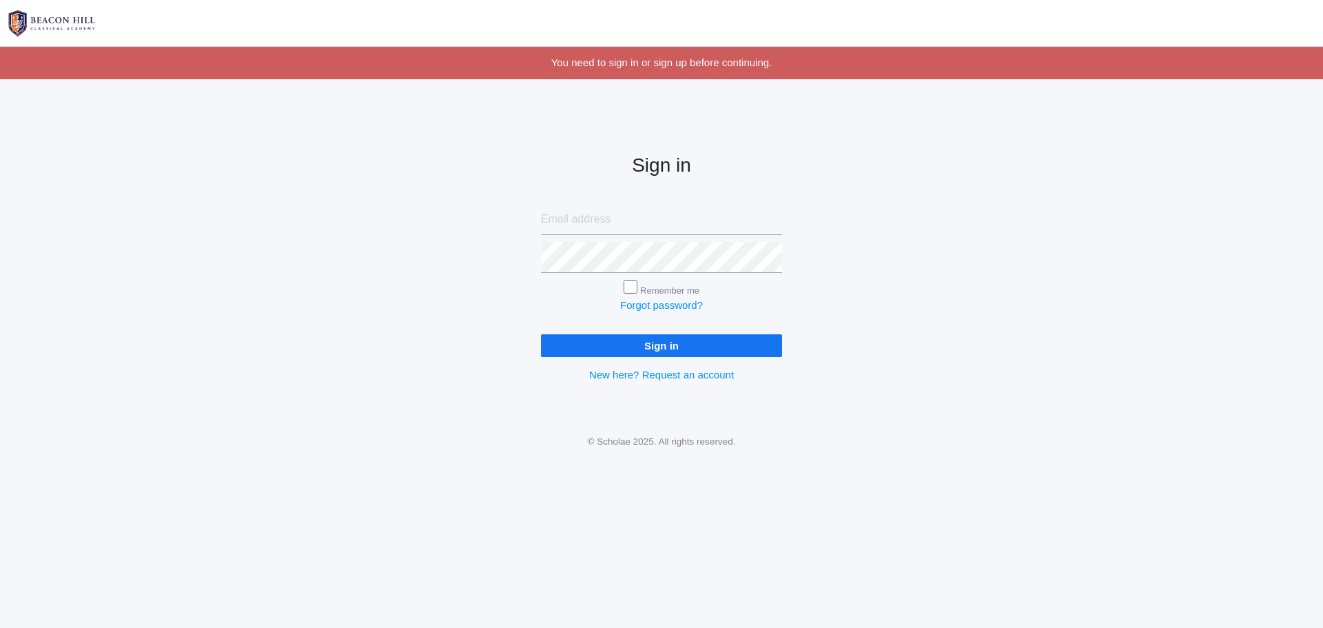 The width and height of the screenshot is (1323, 628). What do you see at coordinates (662, 305) in the screenshot?
I see `a: Forgot password?` at bounding box center [662, 305].